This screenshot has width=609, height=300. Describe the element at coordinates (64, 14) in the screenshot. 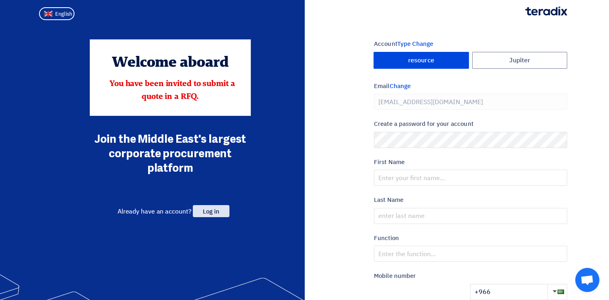

I see `span: English` at that location.